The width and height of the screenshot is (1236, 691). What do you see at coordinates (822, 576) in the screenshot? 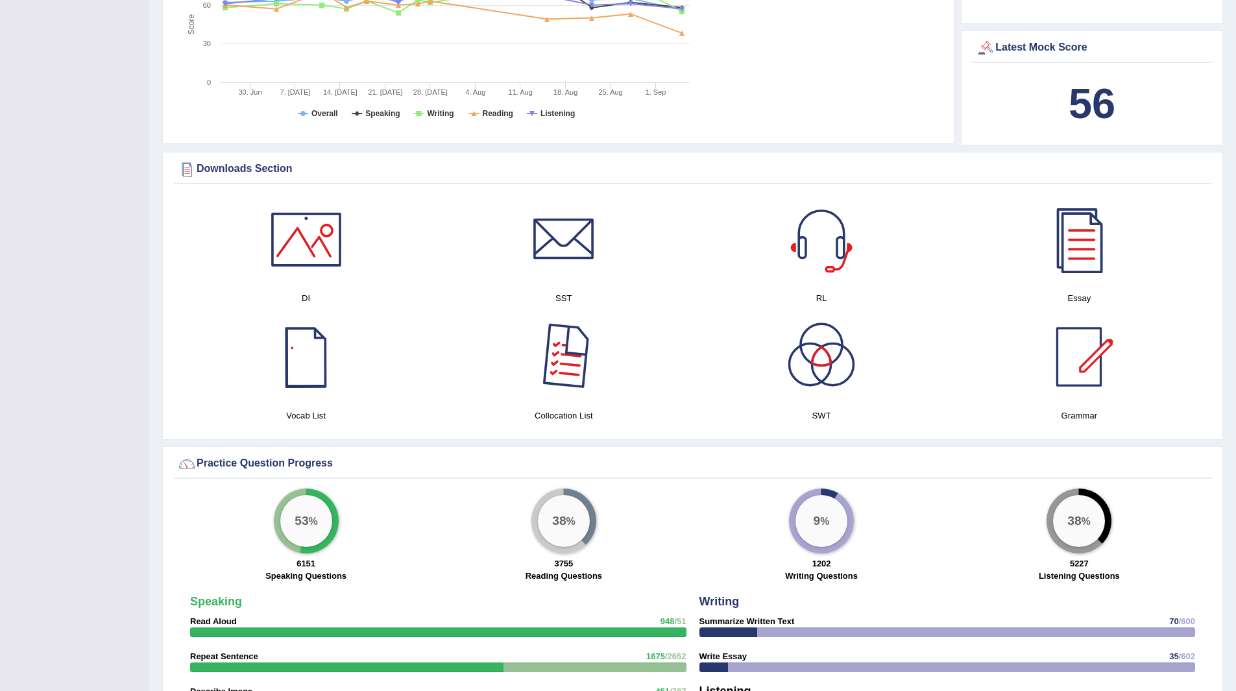
I see `label: Writing Questions` at bounding box center [822, 576].